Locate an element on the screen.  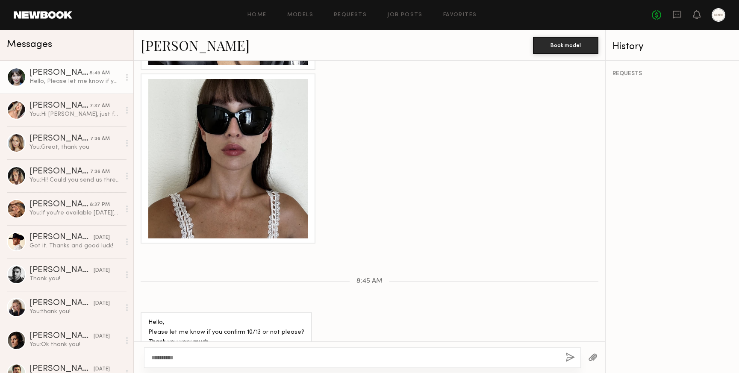
div: You: Hi! Could you send us three raw unedited selfies of you wearing sunglasses? Front facing, 3/... is located at coordinates (75, 180).